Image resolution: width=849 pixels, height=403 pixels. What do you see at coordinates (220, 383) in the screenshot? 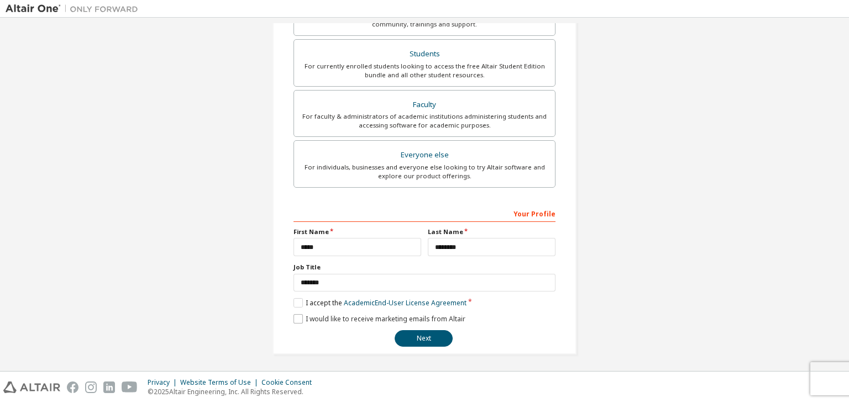
I see `div: Website Terms of Use` at bounding box center [220, 383].